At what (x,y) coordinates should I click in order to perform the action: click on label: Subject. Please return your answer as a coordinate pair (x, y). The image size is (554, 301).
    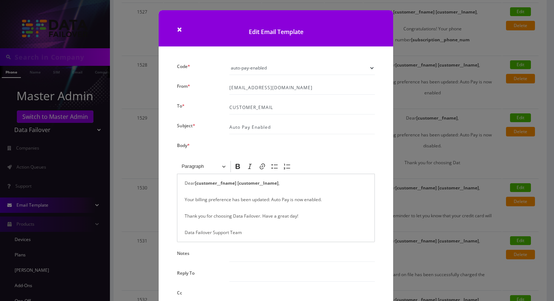
    Looking at the image, I should click on (186, 126).